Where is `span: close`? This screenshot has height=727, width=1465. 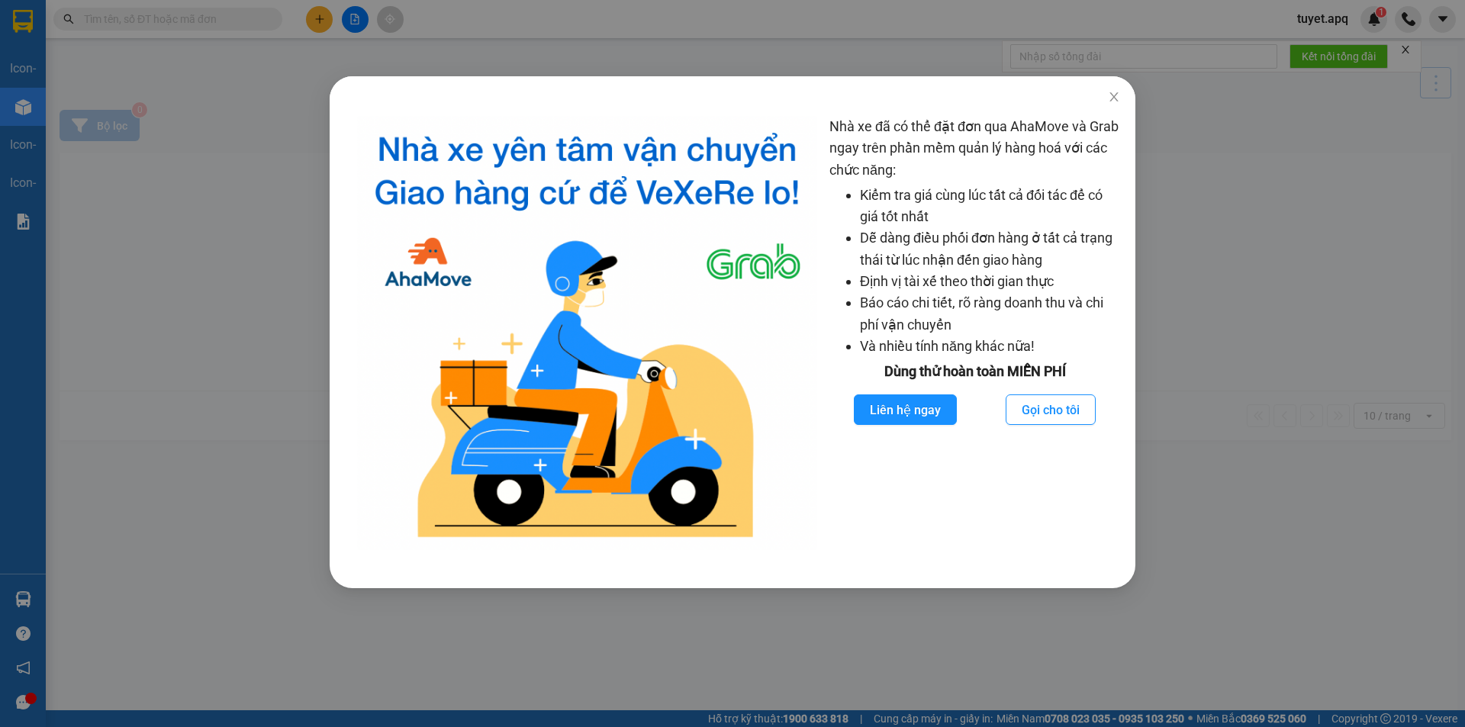 span: close is located at coordinates (1114, 97).